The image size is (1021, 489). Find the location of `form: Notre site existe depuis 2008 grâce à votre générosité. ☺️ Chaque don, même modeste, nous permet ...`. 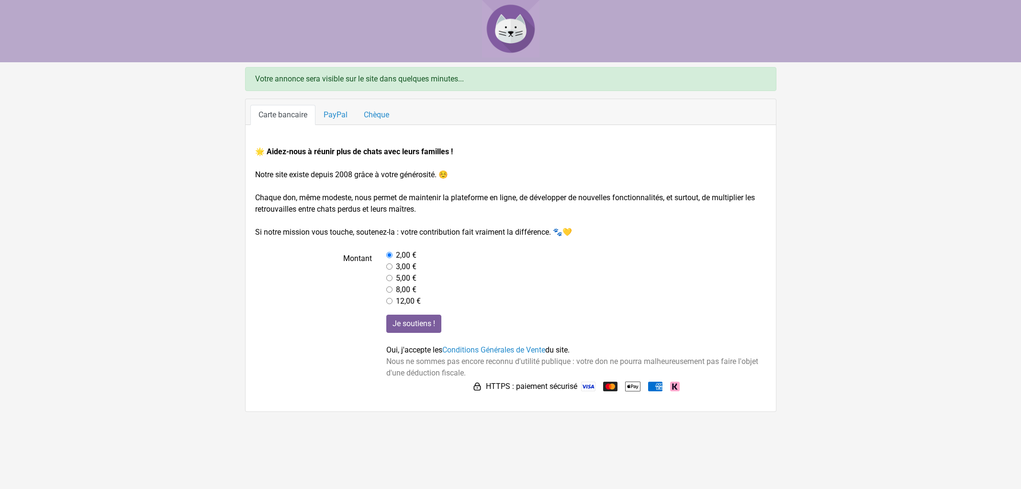

form: Notre site existe depuis 2008 grâce à votre générosité. ☺️ Chaque don, même modeste, nous permet ... is located at coordinates (511, 270).